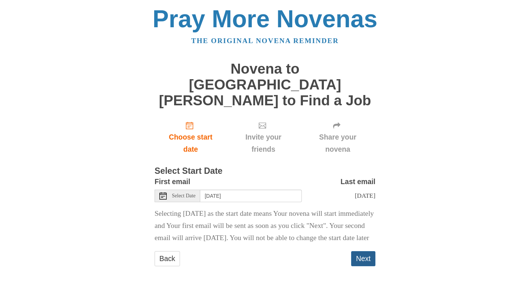 The height and width of the screenshot is (299, 530). Describe the element at coordinates (251, 196) in the screenshot. I see `input: Use the arrow keys to pick a date` at that location.